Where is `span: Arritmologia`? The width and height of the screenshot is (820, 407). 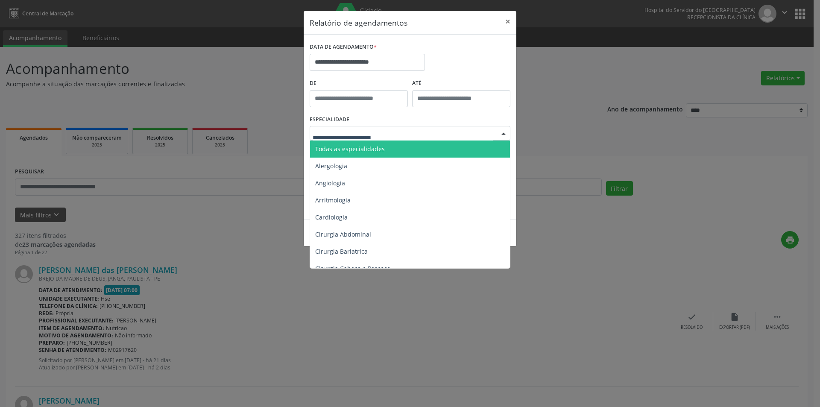
span: Arritmologia is located at coordinates (333, 200).